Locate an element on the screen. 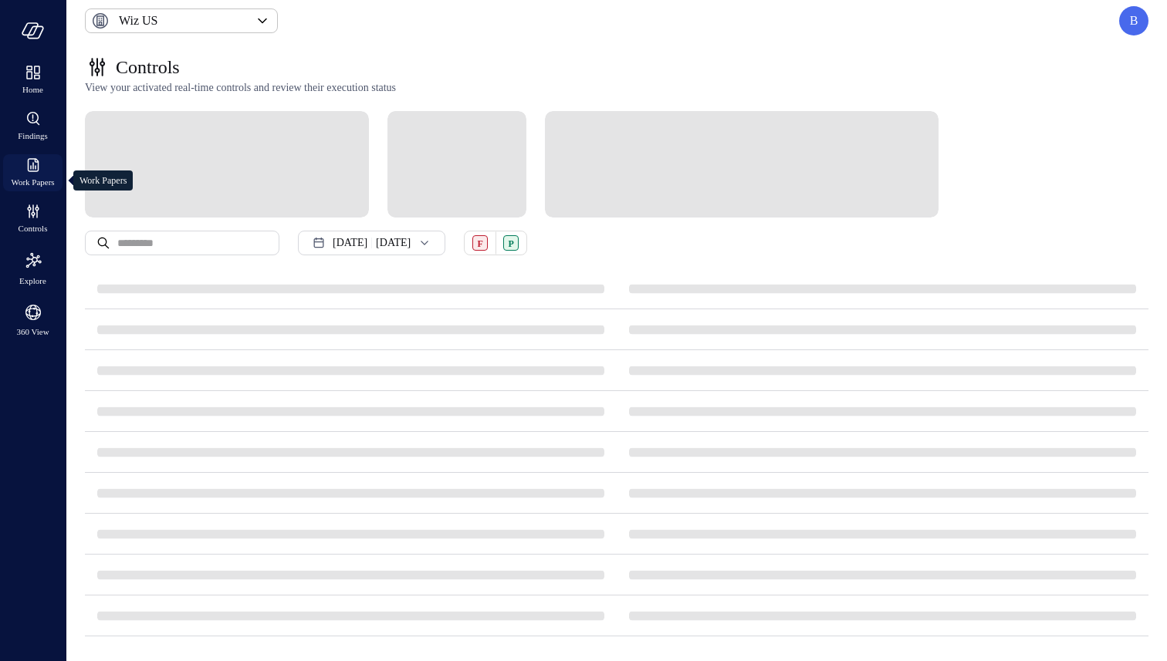  span: P is located at coordinates (511, 244).